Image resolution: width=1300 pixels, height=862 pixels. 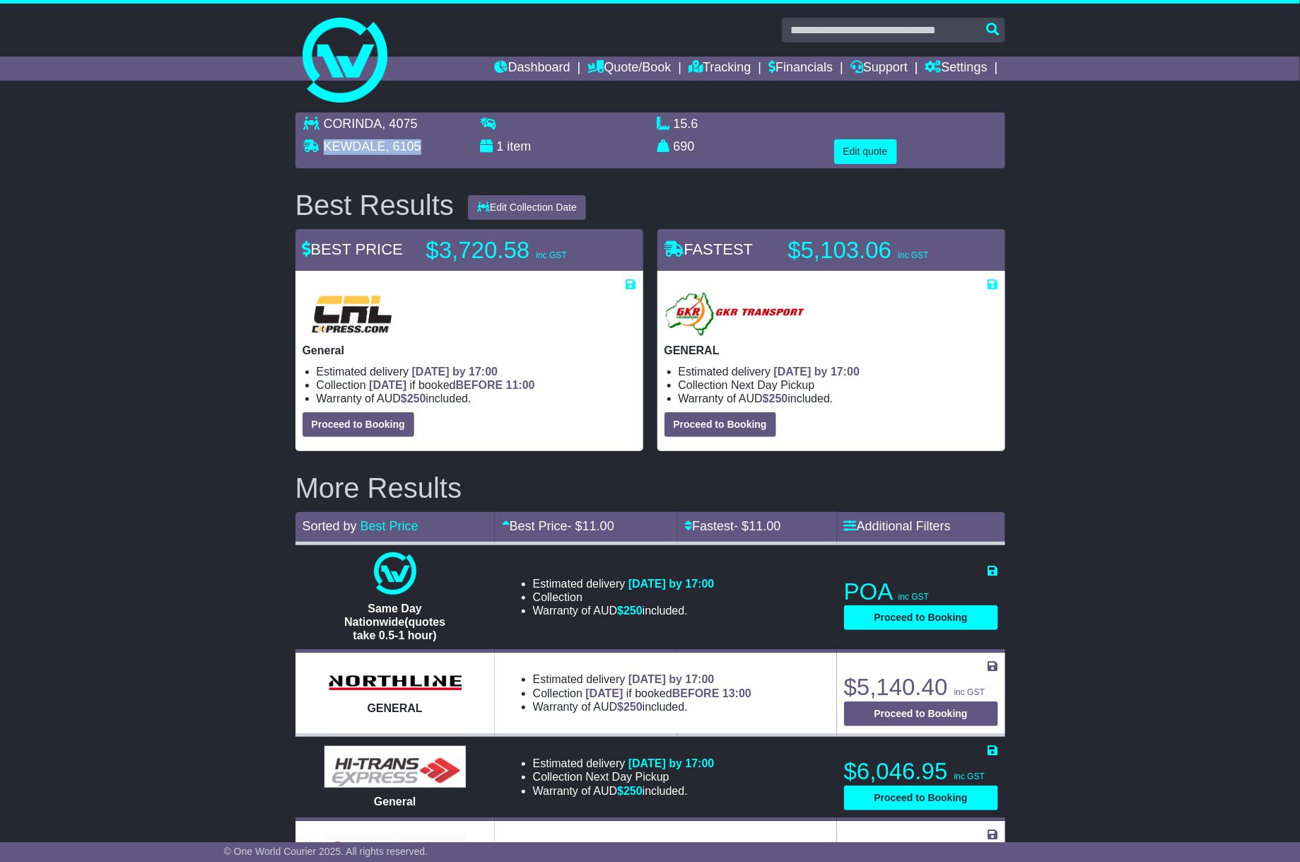 I want to click on span: KEWDALE, so click(x=355, y=146).